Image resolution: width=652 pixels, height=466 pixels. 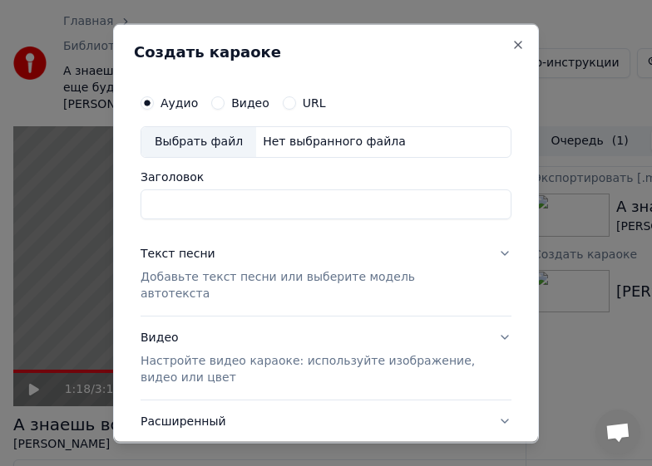 I want to click on label: Заголовок, so click(x=326, y=176).